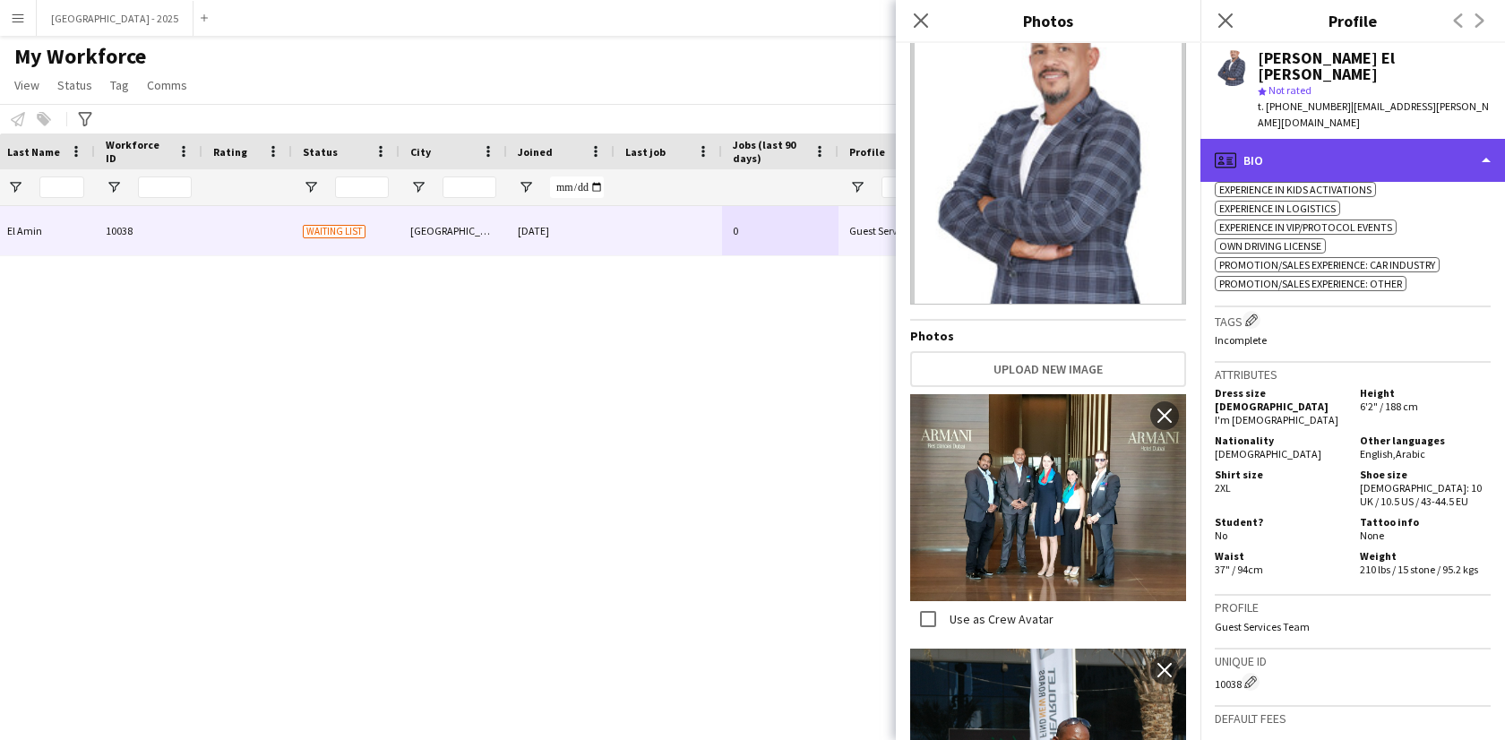 This screenshot has height=740, width=1505. I want to click on h4: Photos, so click(1048, 336).